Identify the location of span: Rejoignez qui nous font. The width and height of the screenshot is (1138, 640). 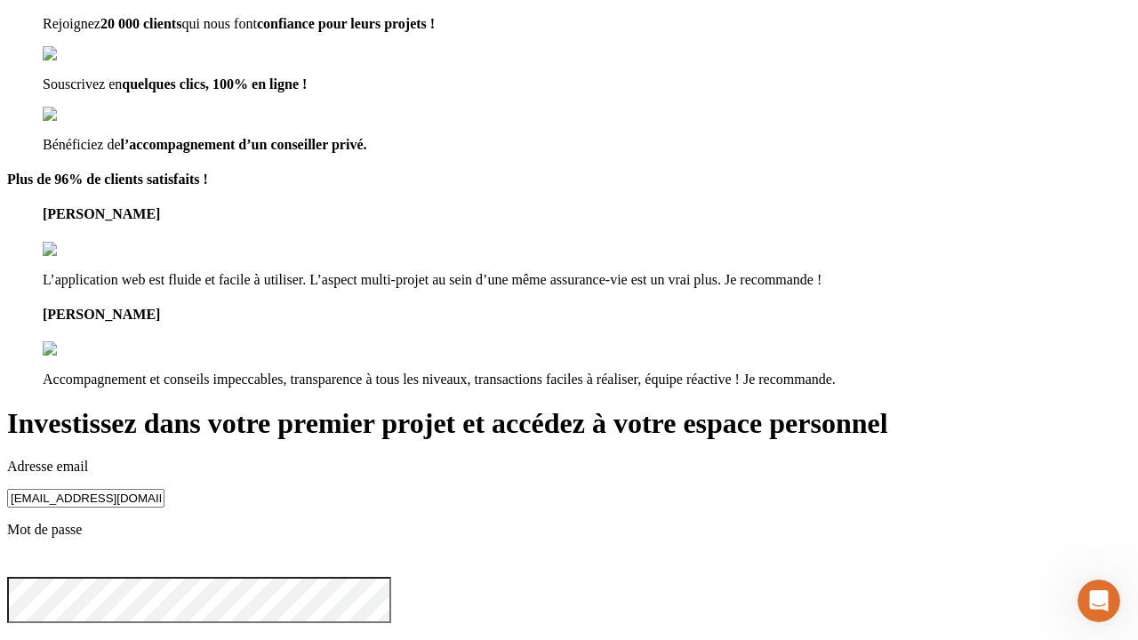
(238, 23).